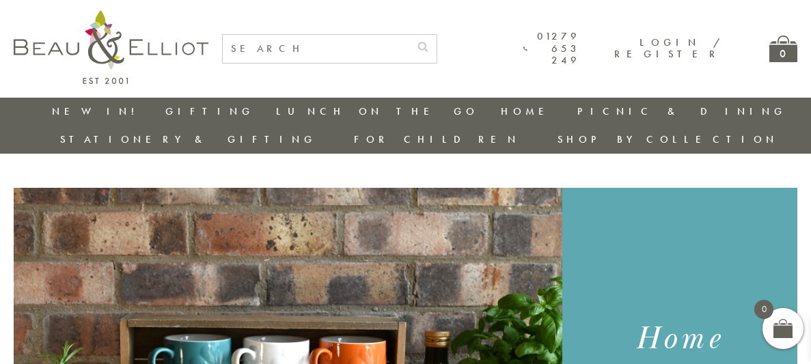  What do you see at coordinates (377, 111) in the screenshot?
I see `a: Lunch On The Go` at bounding box center [377, 111].